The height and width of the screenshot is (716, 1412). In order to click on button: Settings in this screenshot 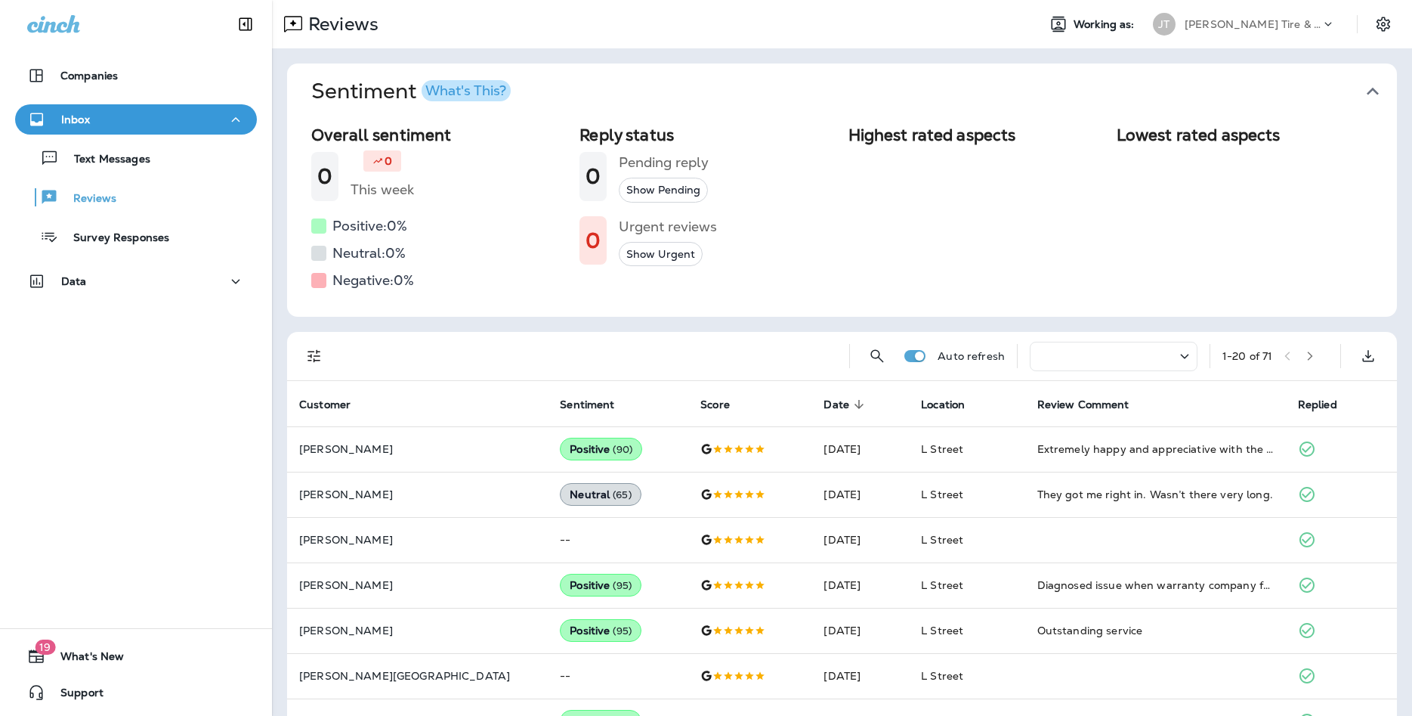, I will do `click(1384, 24)`.